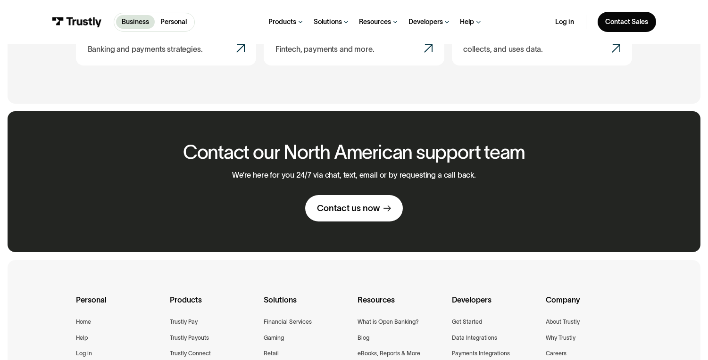 This screenshot has height=360, width=708. I want to click on div: Why Trustly, so click(560, 338).